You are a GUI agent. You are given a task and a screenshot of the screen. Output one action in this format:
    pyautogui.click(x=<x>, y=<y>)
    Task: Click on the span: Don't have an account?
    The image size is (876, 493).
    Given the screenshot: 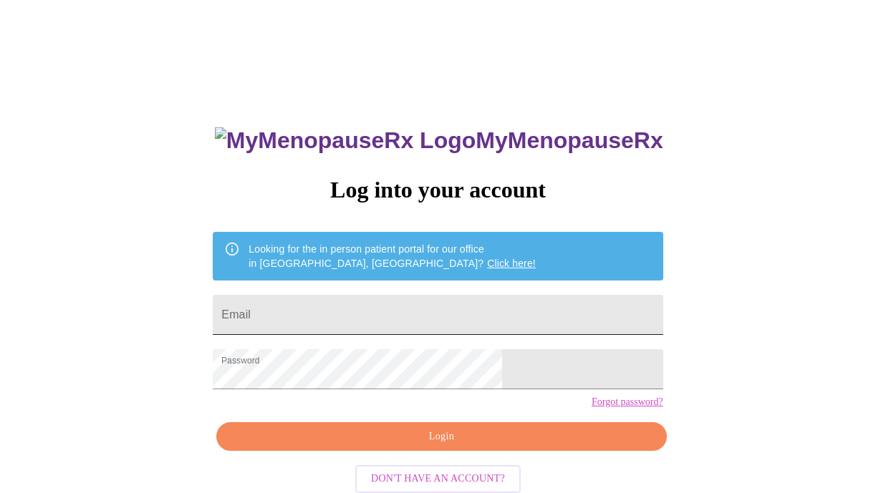 What is the action you would take?
    pyautogui.click(x=437, y=479)
    